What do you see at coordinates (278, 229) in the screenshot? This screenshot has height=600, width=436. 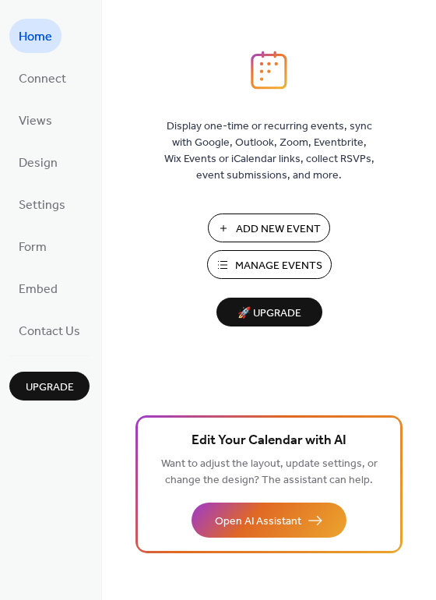 I see `span: Add New Event` at bounding box center [278, 229].